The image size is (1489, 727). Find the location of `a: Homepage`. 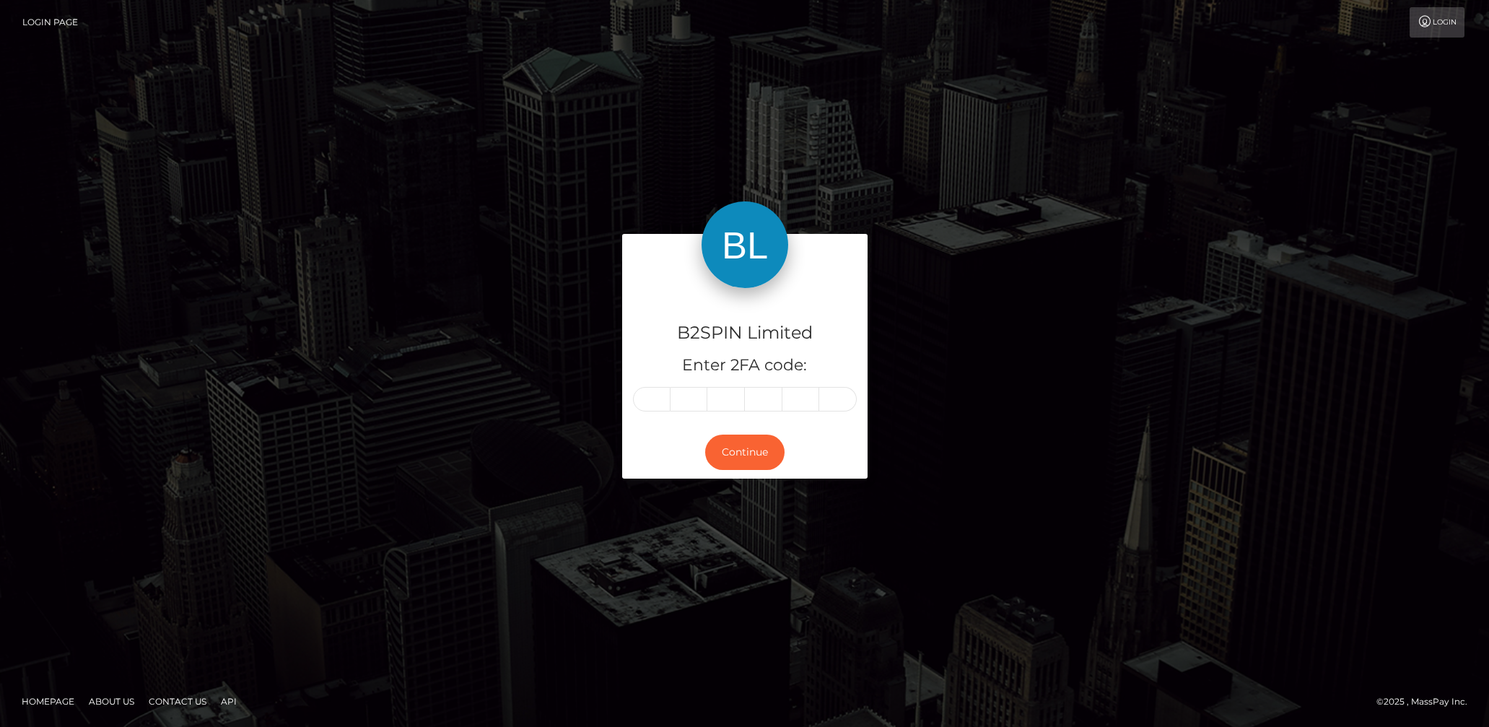

a: Homepage is located at coordinates (48, 701).